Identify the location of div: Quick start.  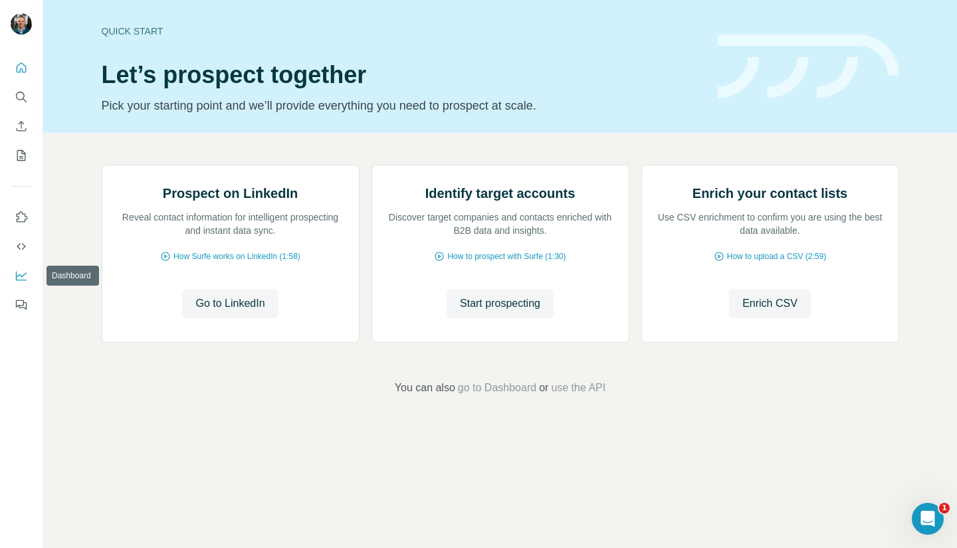
(401, 31).